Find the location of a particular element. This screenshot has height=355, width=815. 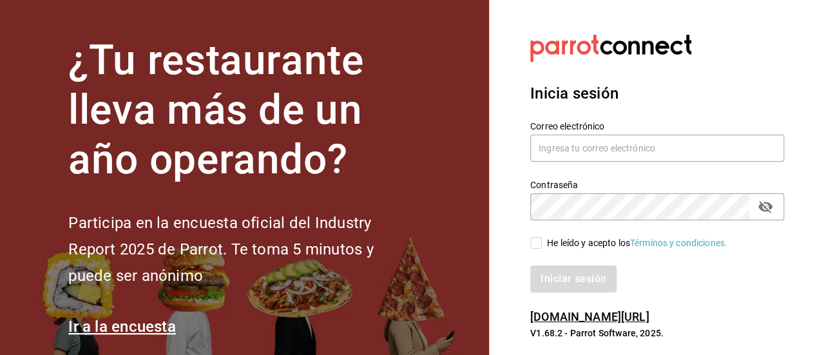

button: passwordField is located at coordinates (765, 207).